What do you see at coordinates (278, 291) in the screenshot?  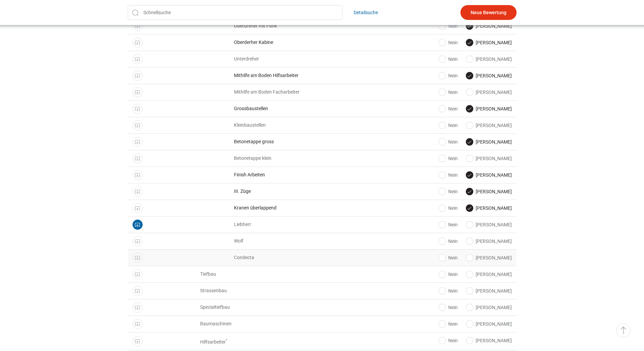 I see `span: Strassenbau` at bounding box center [278, 291].